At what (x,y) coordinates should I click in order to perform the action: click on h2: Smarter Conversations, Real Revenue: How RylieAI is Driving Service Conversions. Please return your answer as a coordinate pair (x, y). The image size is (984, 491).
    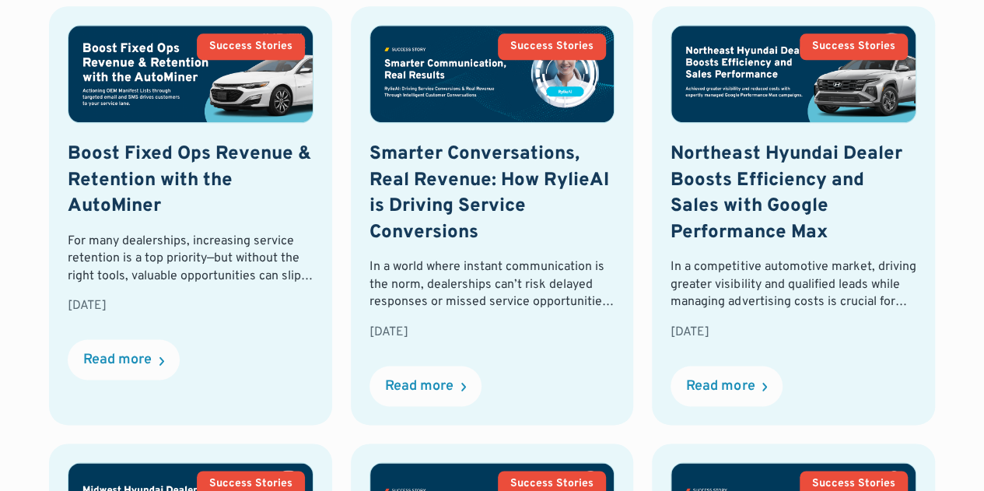
    Looking at the image, I should click on (492, 194).